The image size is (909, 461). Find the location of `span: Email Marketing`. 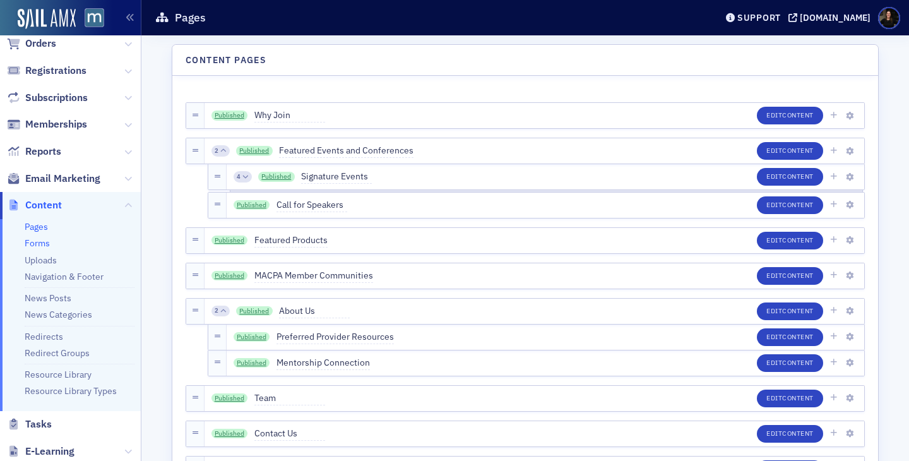

span: Email Marketing is located at coordinates (63, 179).